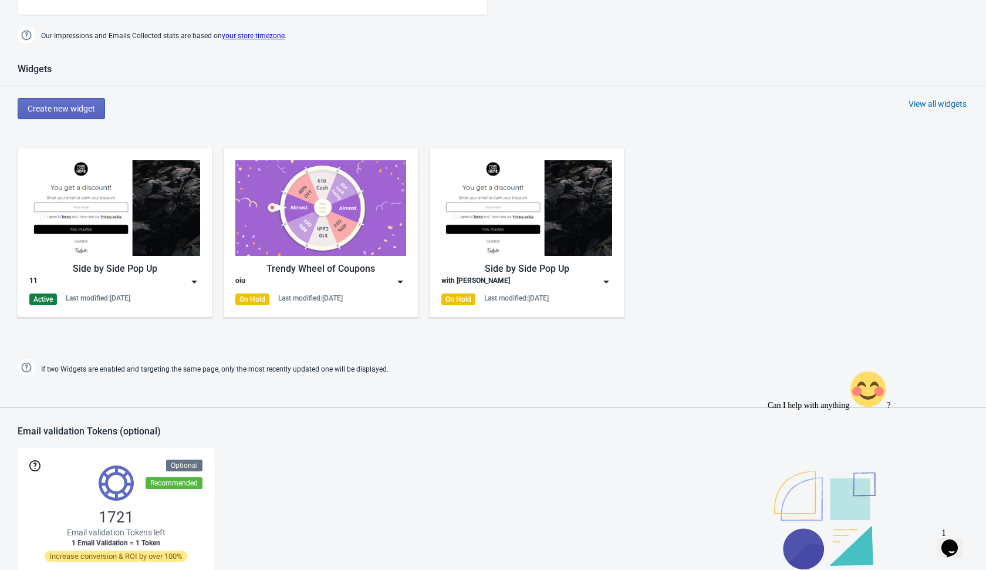  I want to click on span: If two Widgets are enabled and targeting the same page, only the most recently updated one will b..., so click(215, 369).